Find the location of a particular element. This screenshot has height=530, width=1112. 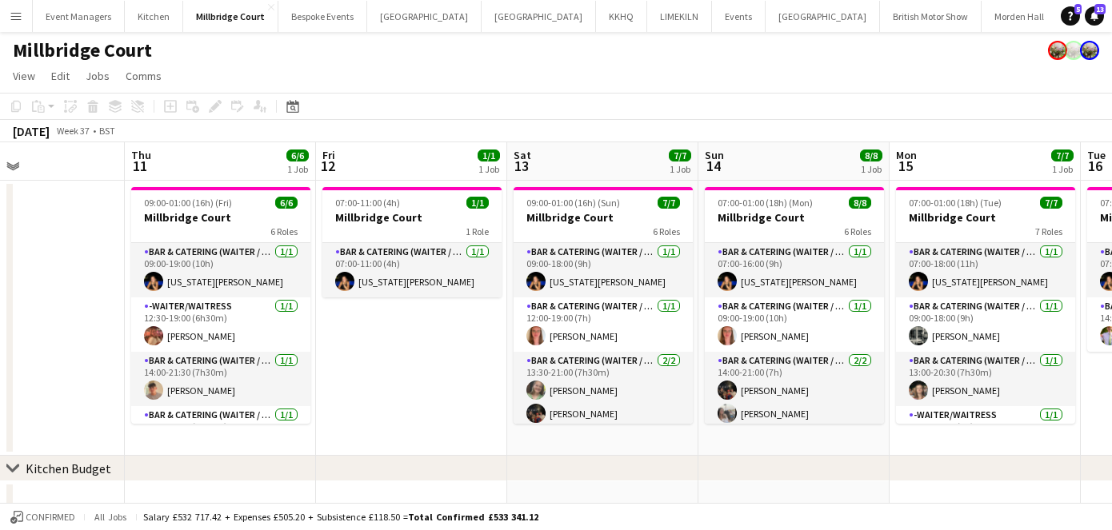

button: Event Managers is located at coordinates (78, 16).